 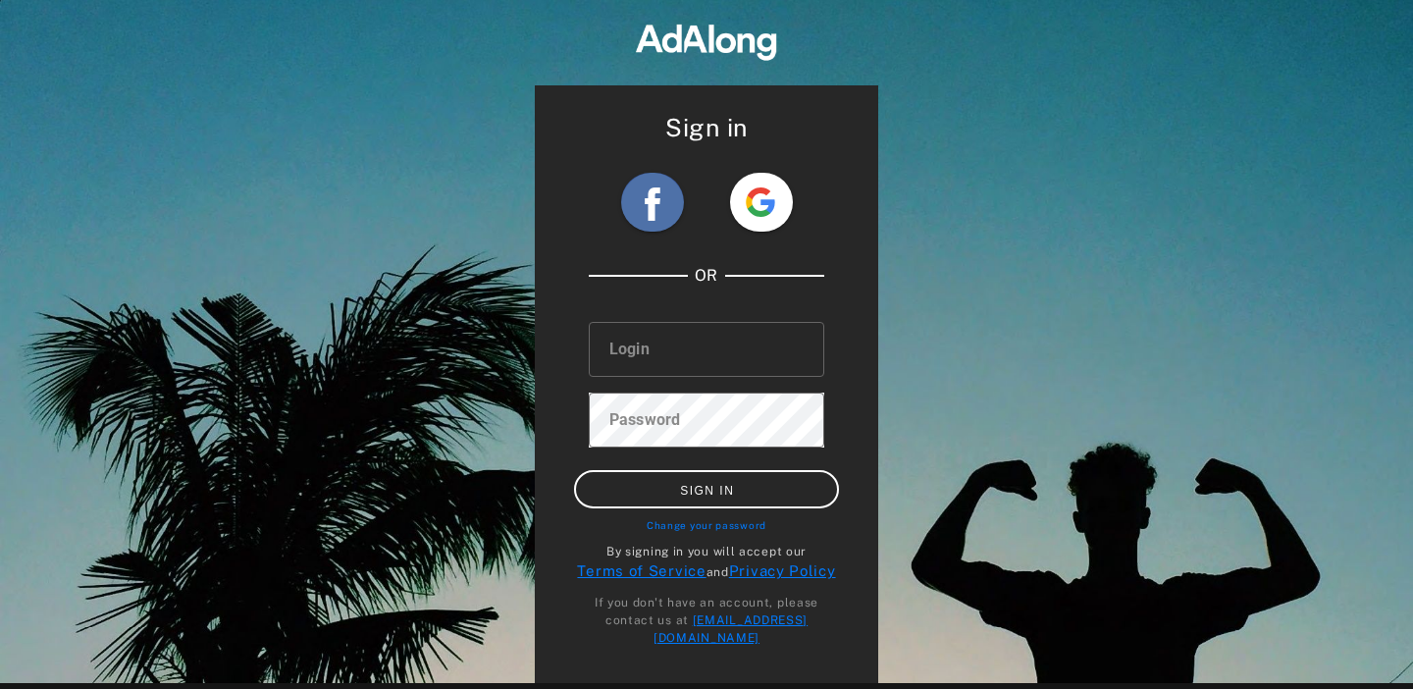 I want to click on span: OR, so click(x=707, y=275).